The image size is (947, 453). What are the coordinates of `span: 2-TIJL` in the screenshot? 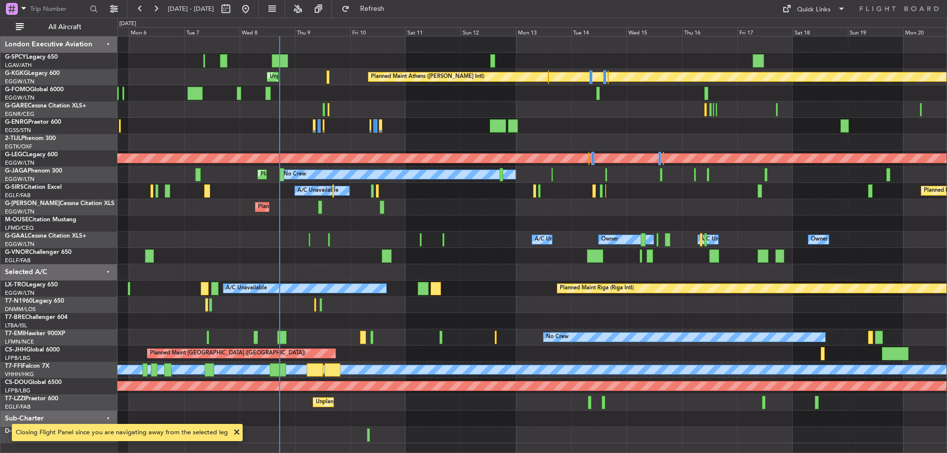 It's located at (13, 139).